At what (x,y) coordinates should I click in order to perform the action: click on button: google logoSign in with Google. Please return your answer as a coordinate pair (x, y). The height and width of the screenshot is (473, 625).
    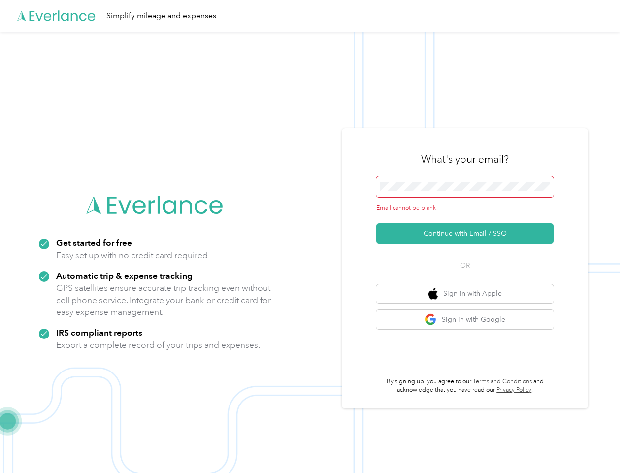
    Looking at the image, I should click on (465, 319).